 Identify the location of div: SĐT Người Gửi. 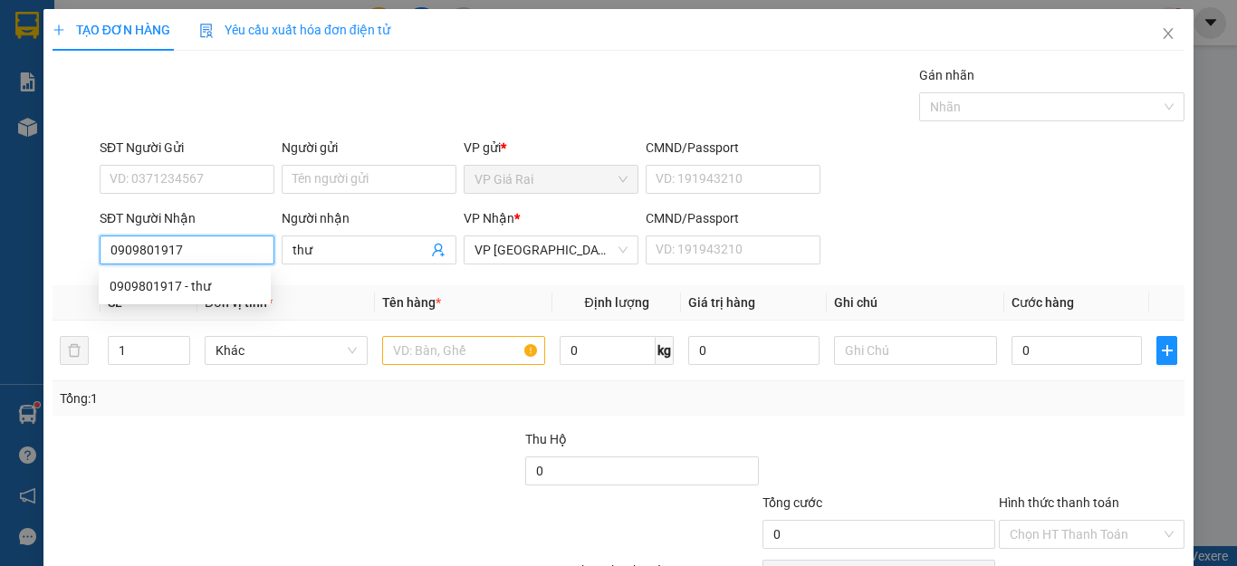
(187, 148).